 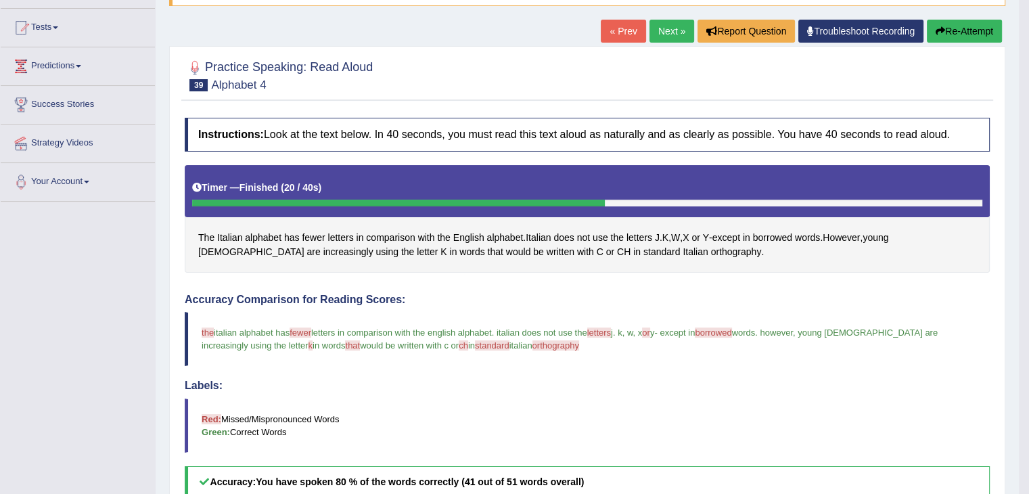 I want to click on span: in, so click(x=471, y=345).